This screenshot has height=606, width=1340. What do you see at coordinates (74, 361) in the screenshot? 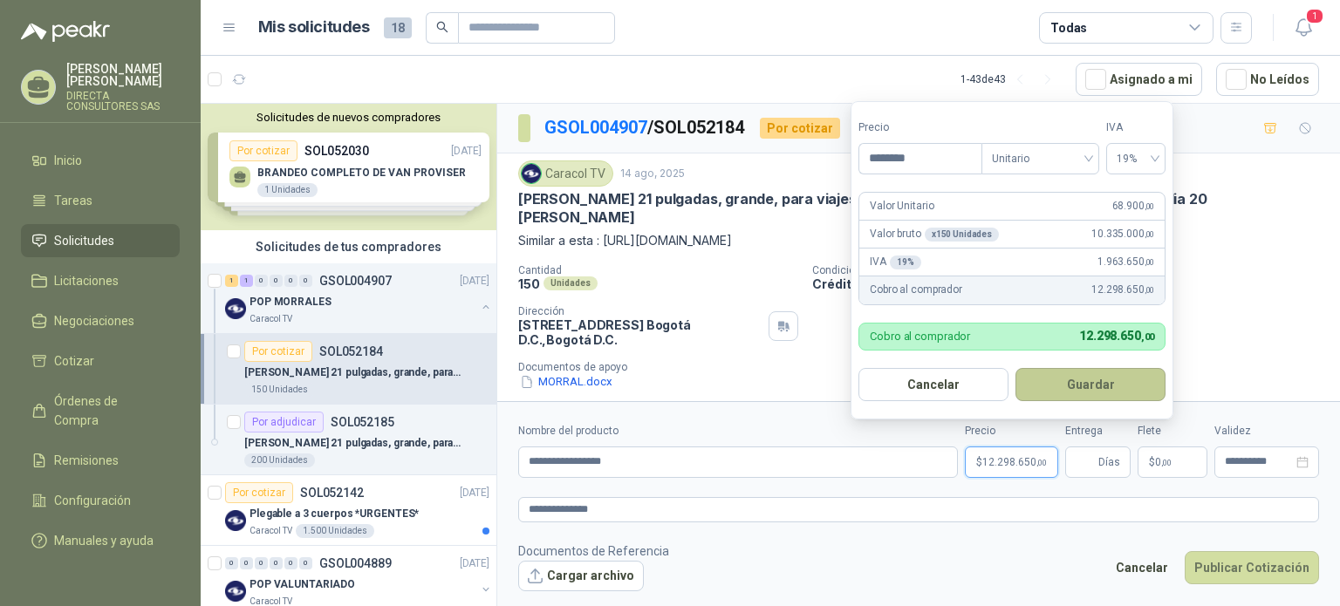
I see `span: Cotizar` at bounding box center [74, 361].